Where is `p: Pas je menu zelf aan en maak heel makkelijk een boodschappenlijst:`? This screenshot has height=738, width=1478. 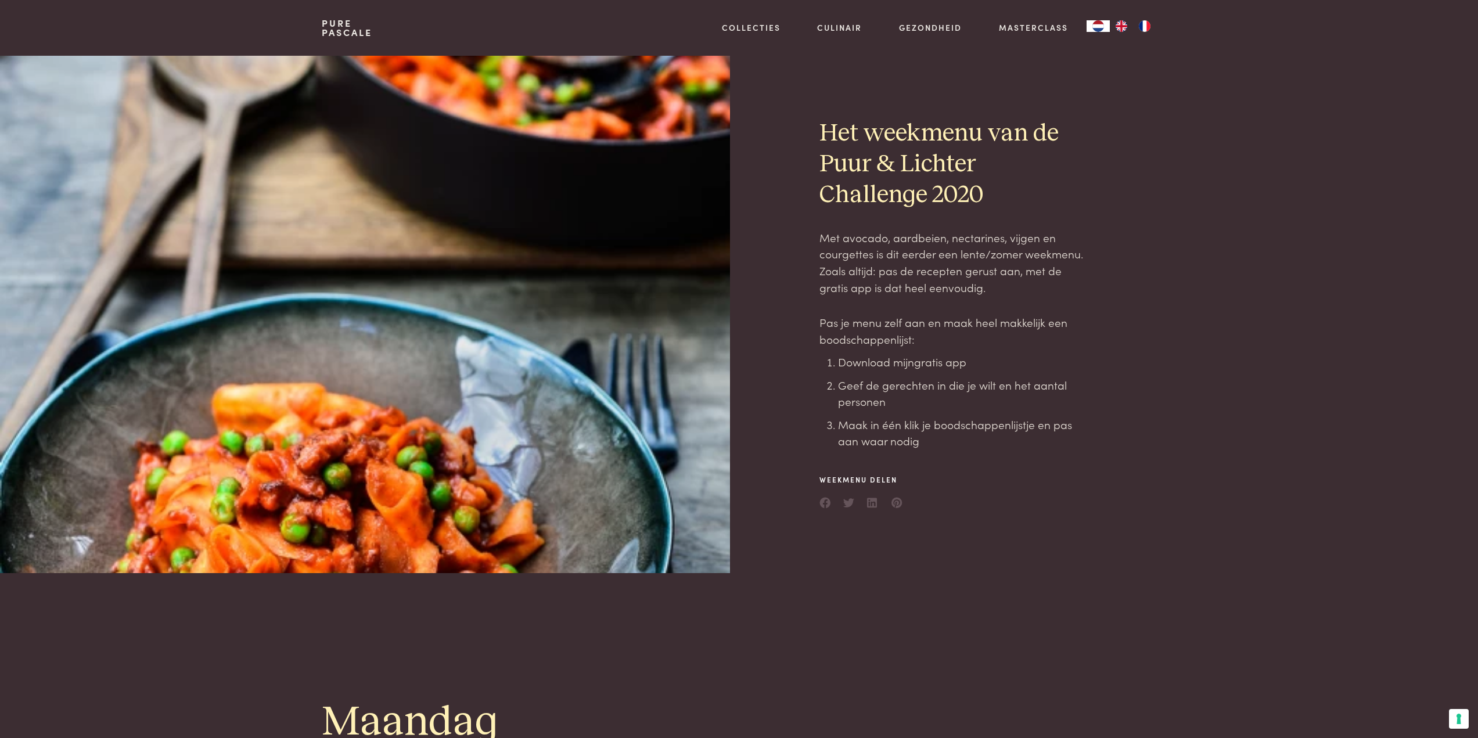
p: Pas je menu zelf aan en maak heel makkelijk een boodschappenlijst: is located at coordinates (953, 331).